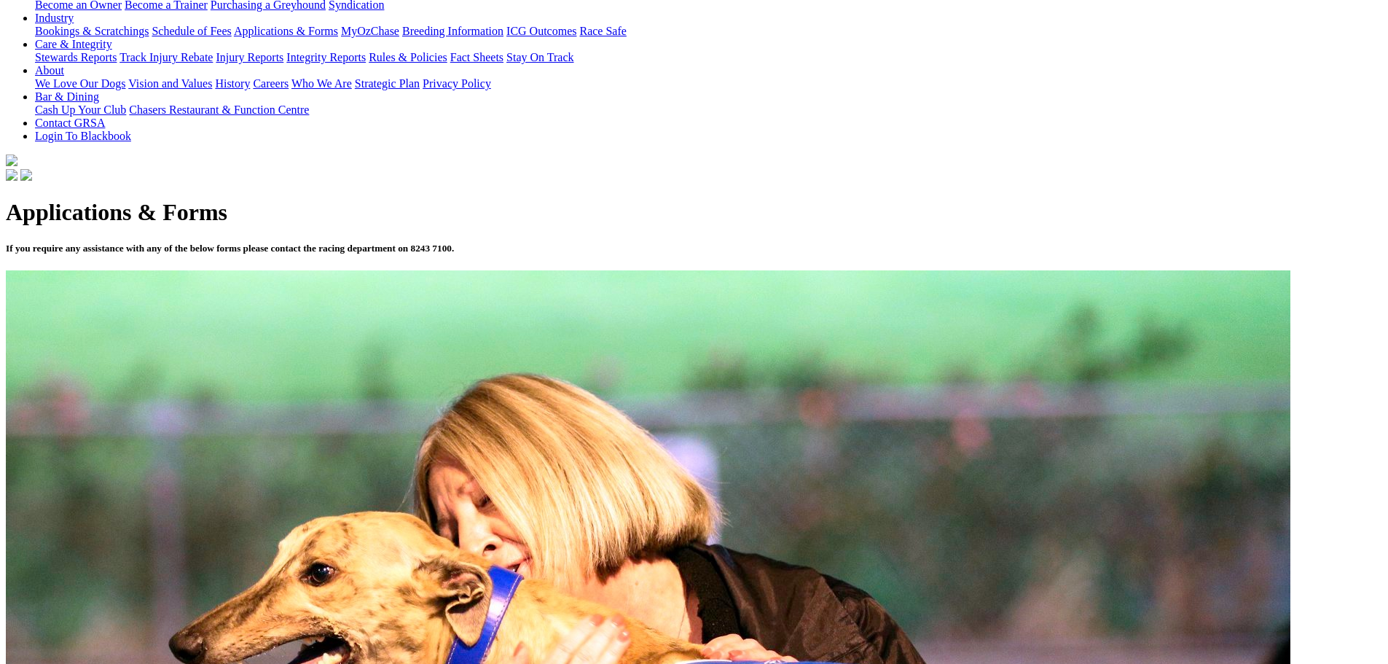 The height and width of the screenshot is (664, 1388). I want to click on a: Bar & Dining, so click(67, 96).